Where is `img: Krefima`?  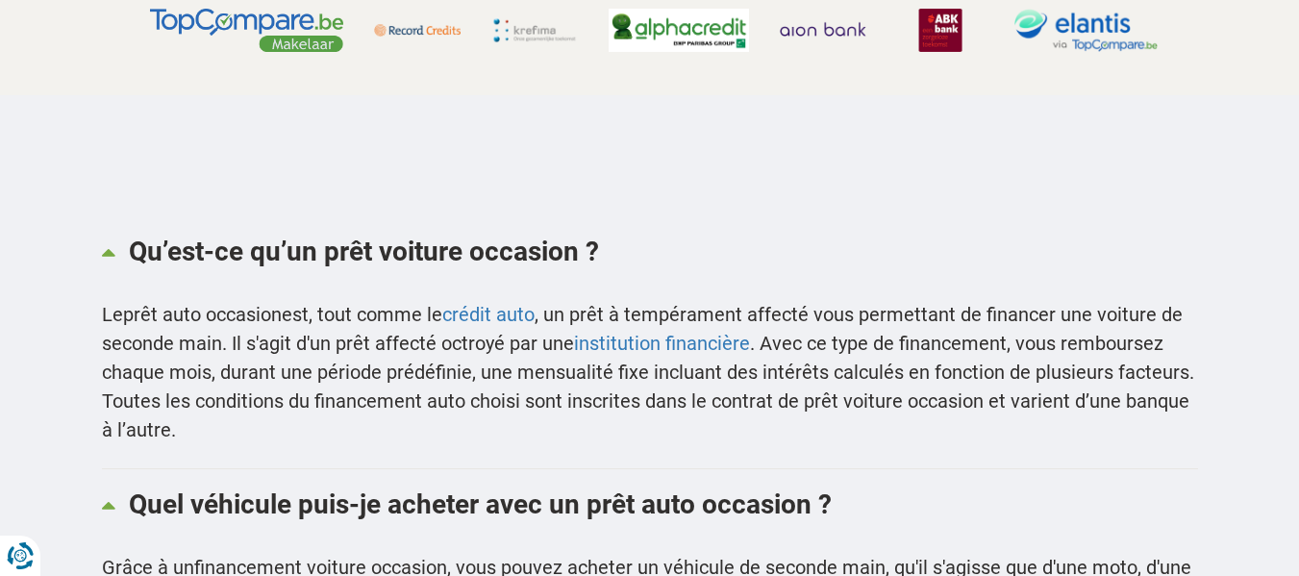 img: Krefima is located at coordinates (535, 30).